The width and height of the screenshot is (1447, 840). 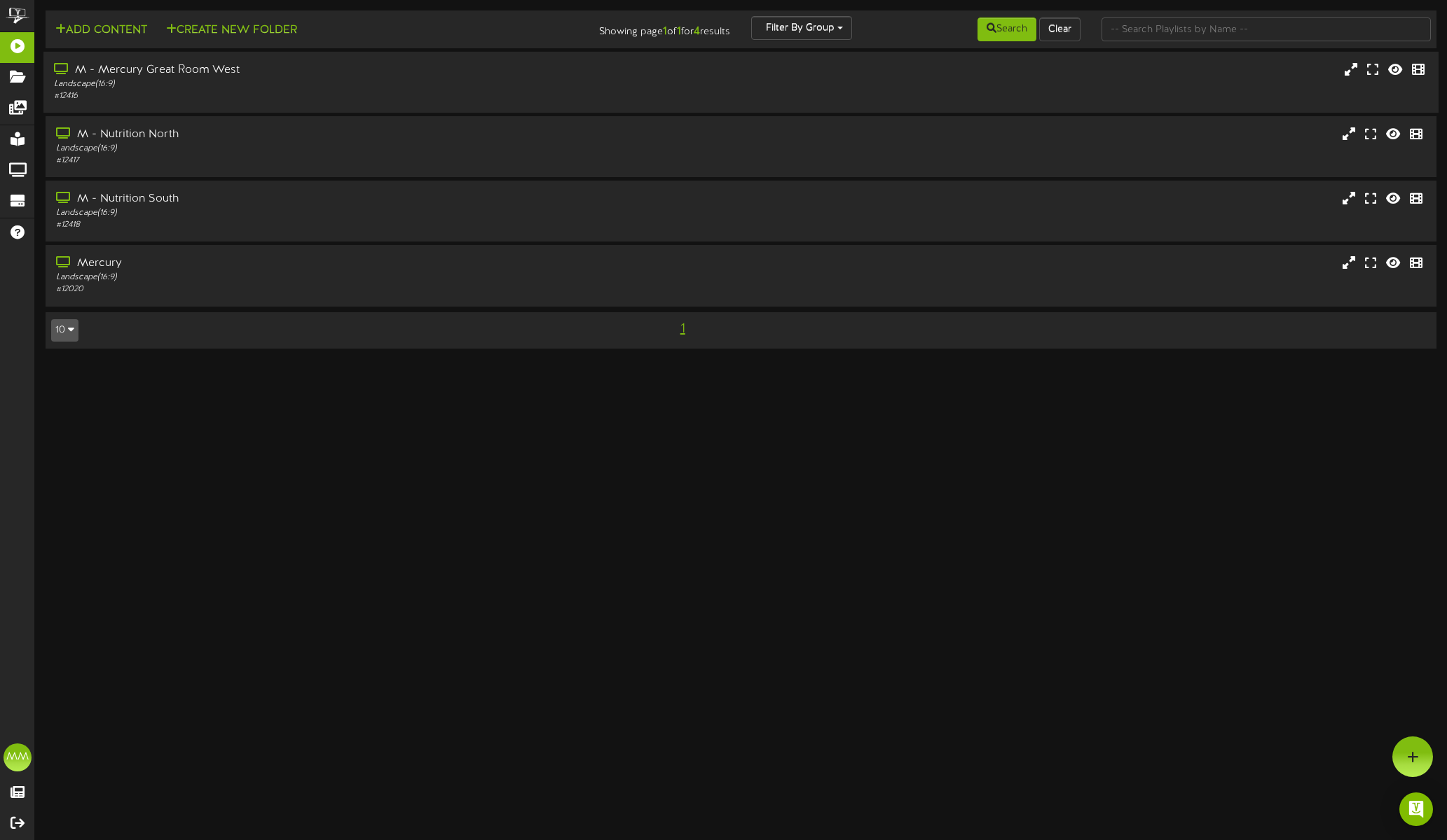 What do you see at coordinates (334, 224) in the screenshot?
I see `div: # 12418` at bounding box center [334, 224].